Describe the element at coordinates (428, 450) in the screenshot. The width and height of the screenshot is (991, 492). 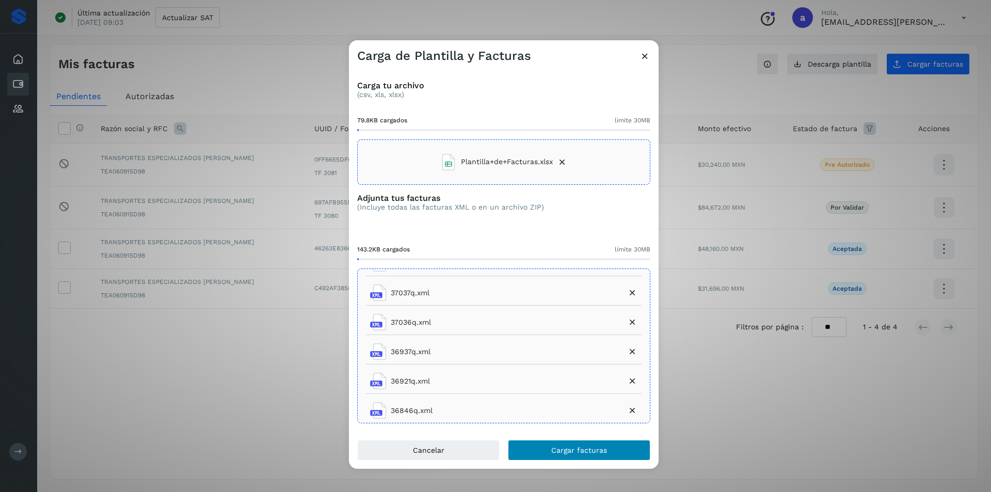
I see `button: Cancelar` at that location.